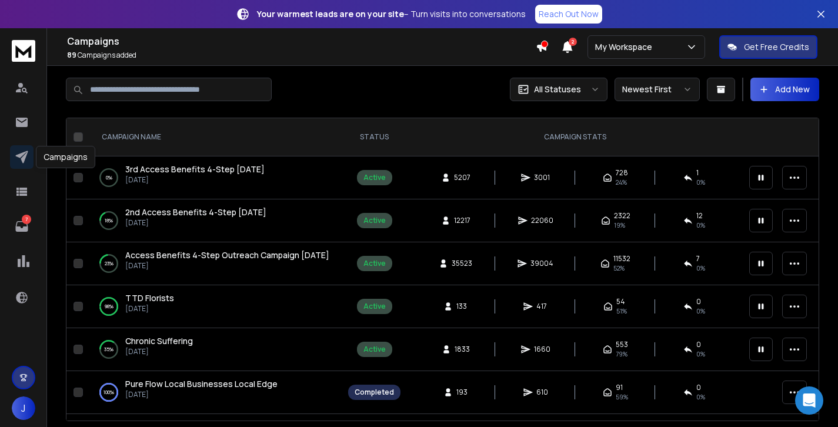  Describe the element at coordinates (24, 408) in the screenshot. I see `button: J` at that location.